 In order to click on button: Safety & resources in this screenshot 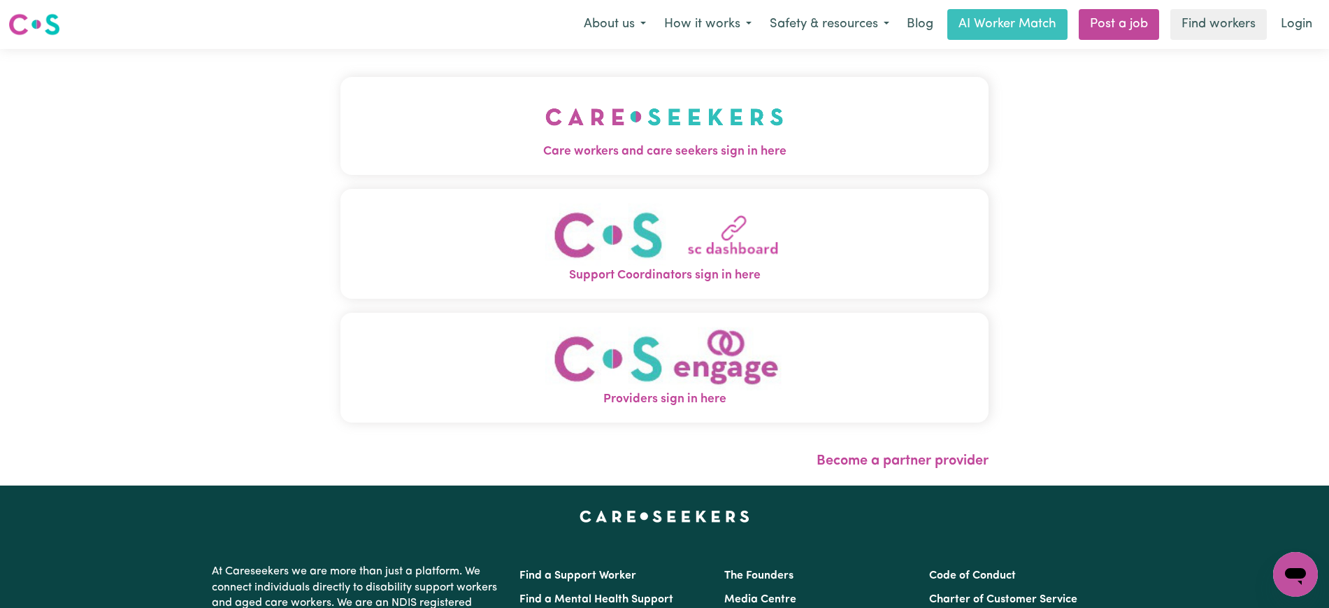, I will do `click(829, 24)`.